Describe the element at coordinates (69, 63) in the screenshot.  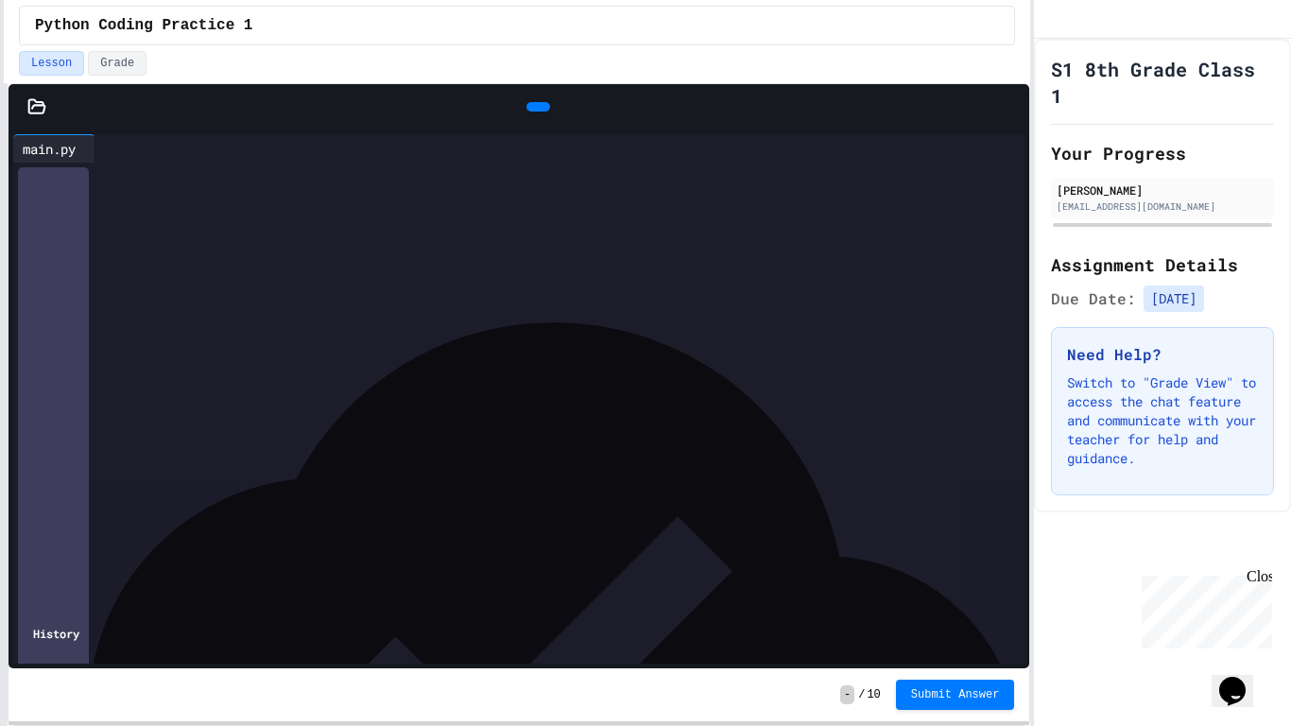
I see `div: Chat with us now!Close` at that location.